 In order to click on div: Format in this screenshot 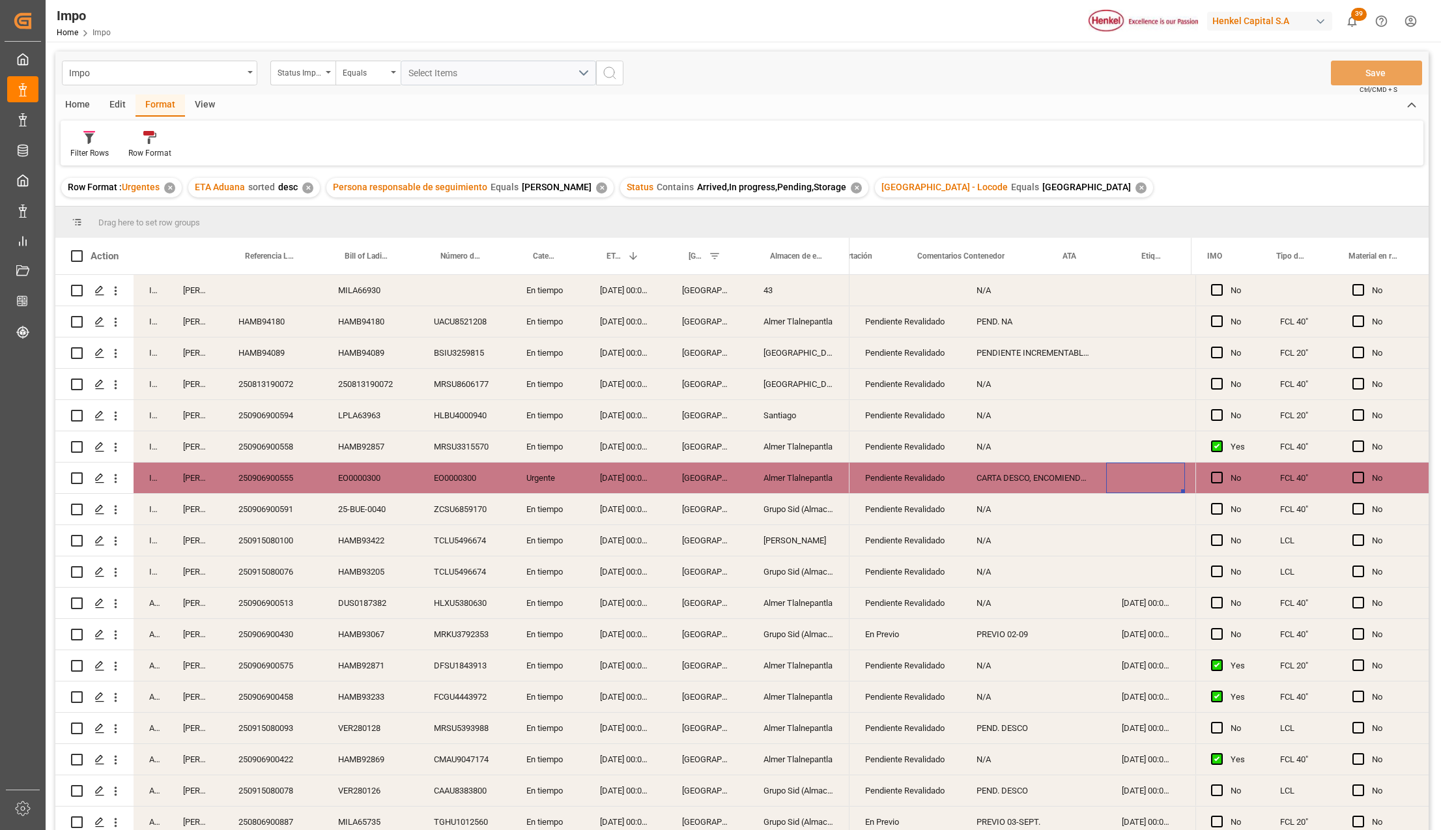, I will do `click(160, 106)`.